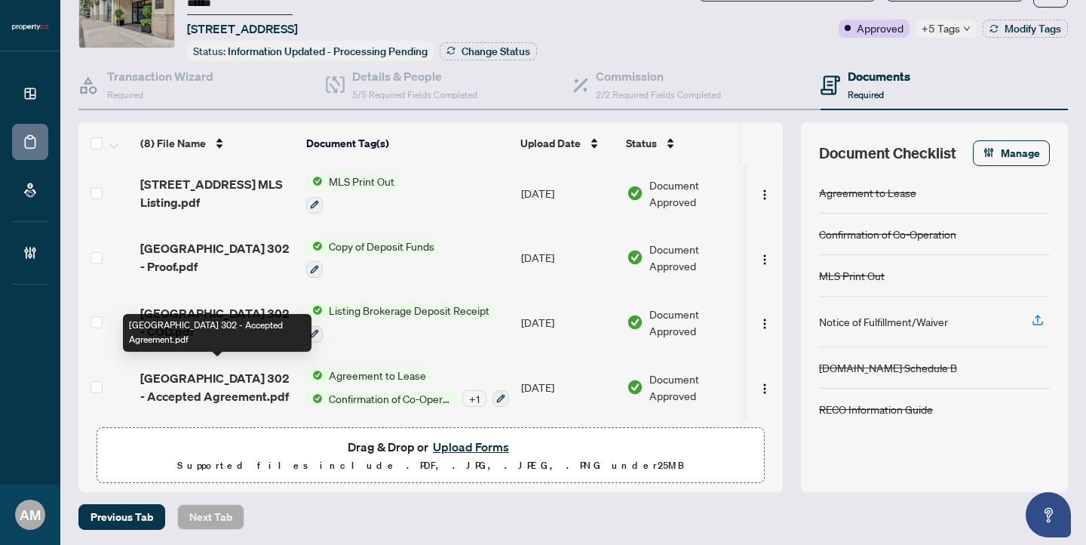 The width and height of the screenshot is (1086, 545). What do you see at coordinates (121, 517) in the screenshot?
I see `span: Previous Tab` at bounding box center [121, 517].